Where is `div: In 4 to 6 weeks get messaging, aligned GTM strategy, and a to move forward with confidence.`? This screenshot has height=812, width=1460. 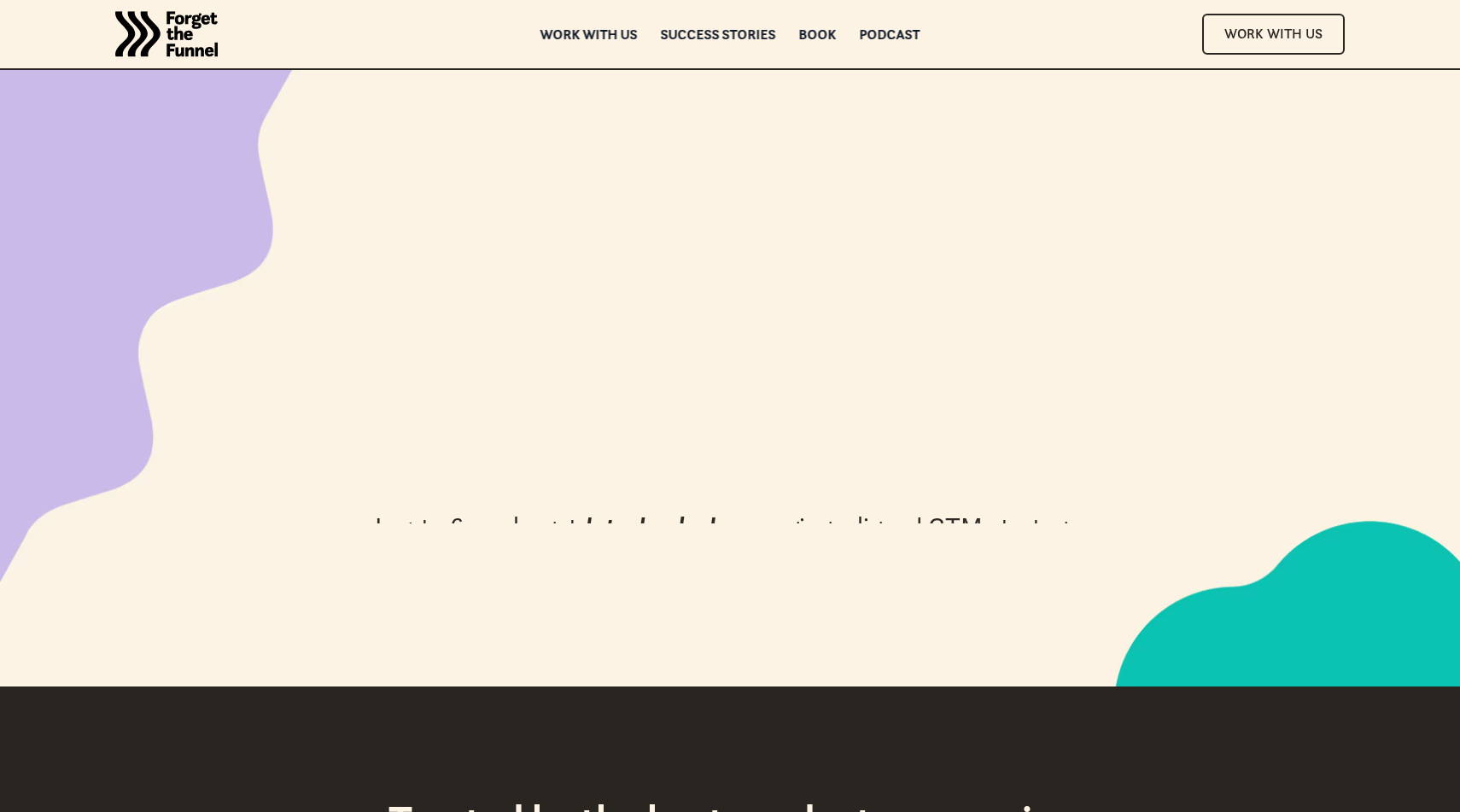 div: In 4 to 6 weeks get messaging, aligned GTM strategy, and a to move forward with confidence. is located at coordinates (730, 544).